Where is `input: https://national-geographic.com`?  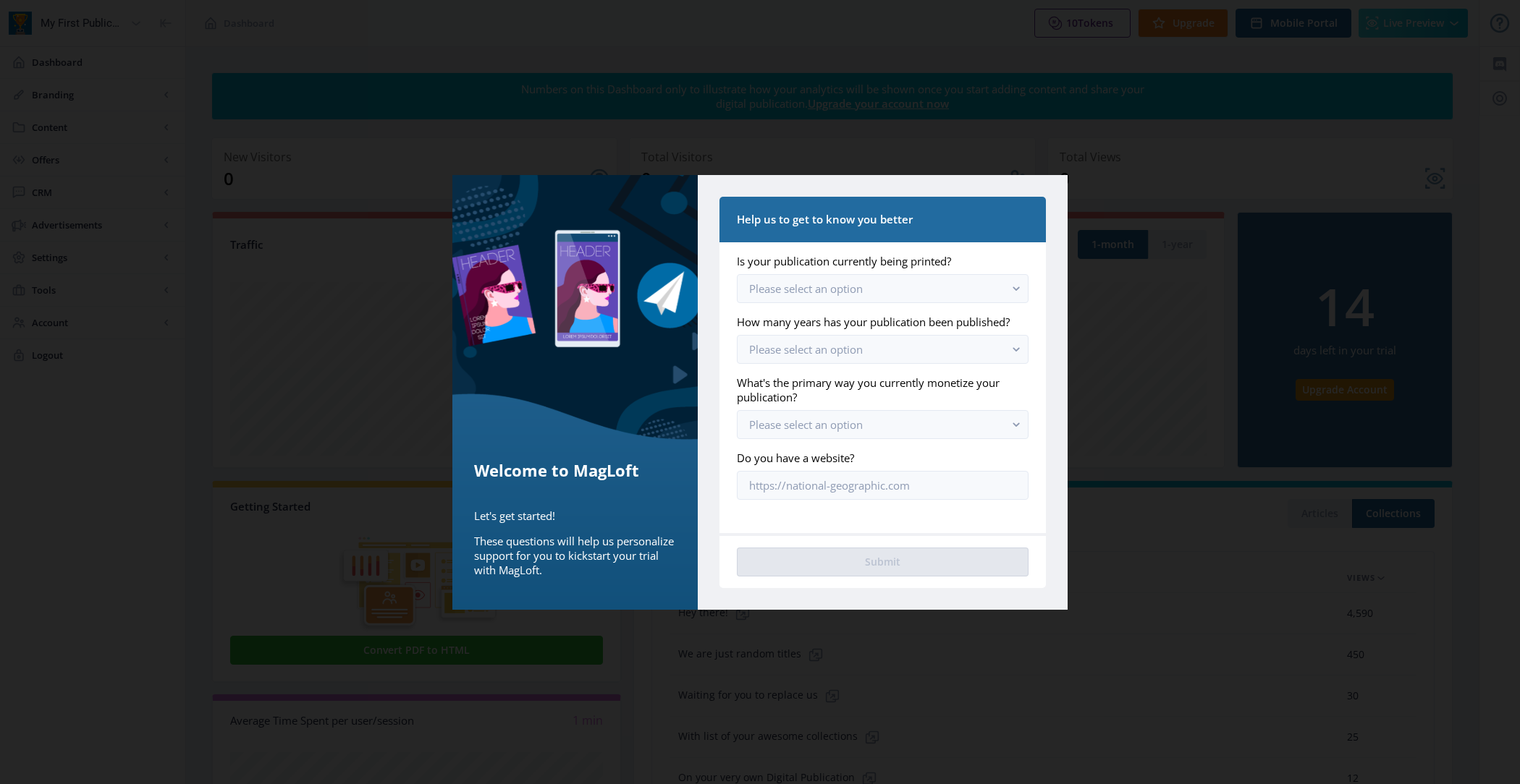
input: https://national-geographic.com is located at coordinates (882, 485).